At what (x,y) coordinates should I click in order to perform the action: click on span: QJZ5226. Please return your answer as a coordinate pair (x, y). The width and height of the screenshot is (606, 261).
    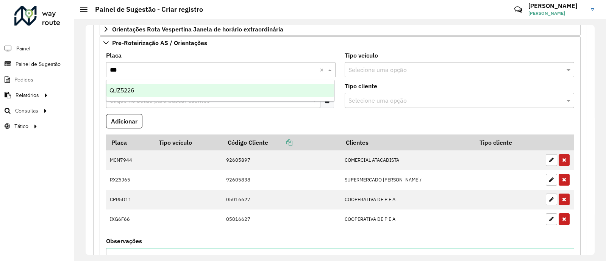
    Looking at the image, I should click on (122, 90).